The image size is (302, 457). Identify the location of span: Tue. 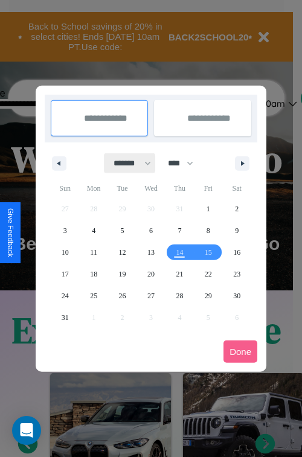
(122, 189).